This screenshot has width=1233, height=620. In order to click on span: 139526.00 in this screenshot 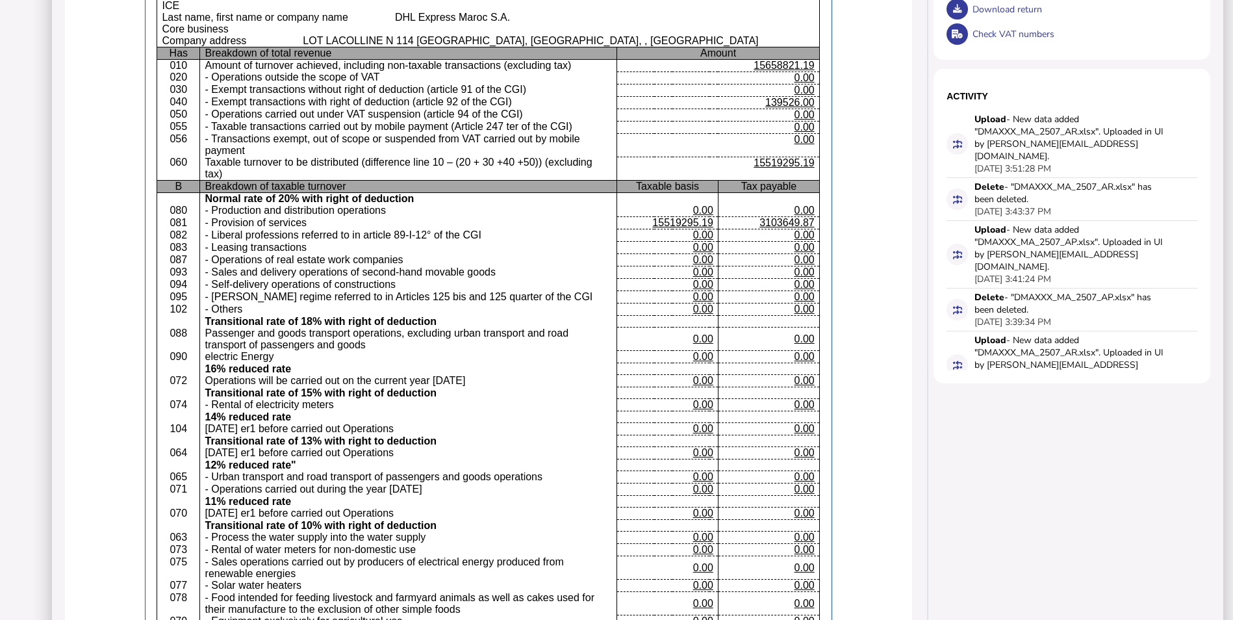, I will do `click(790, 102)`.